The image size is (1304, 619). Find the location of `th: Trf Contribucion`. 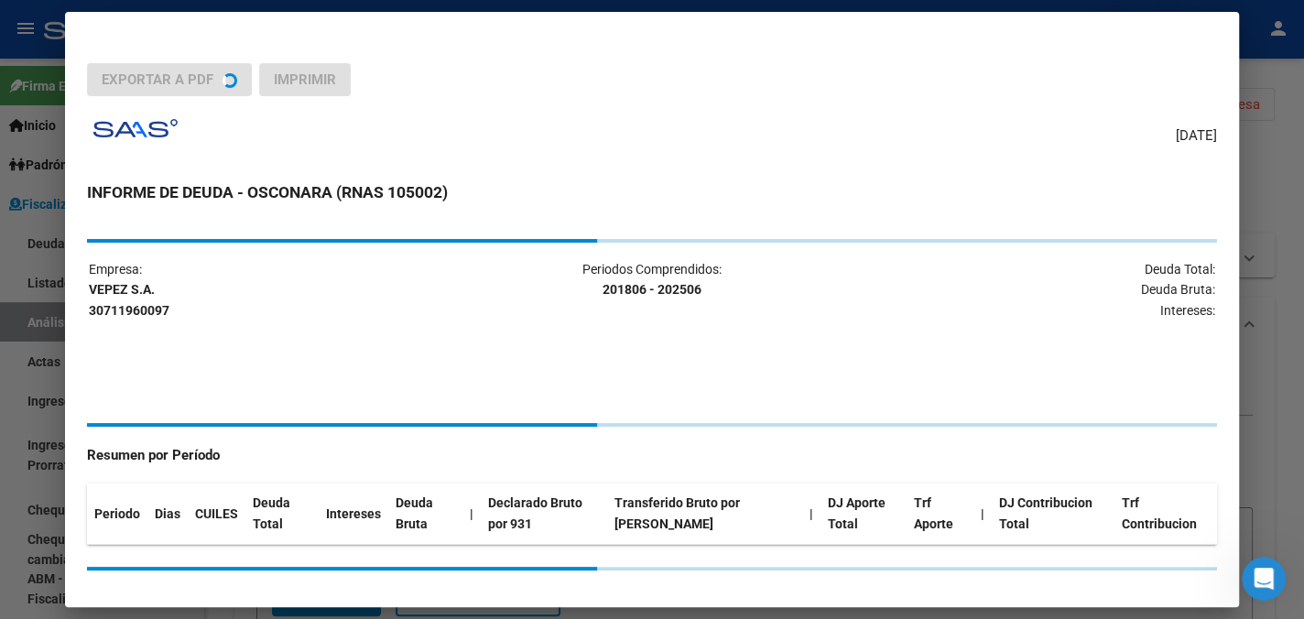

th: Trf Contribucion is located at coordinates (1165, 514).